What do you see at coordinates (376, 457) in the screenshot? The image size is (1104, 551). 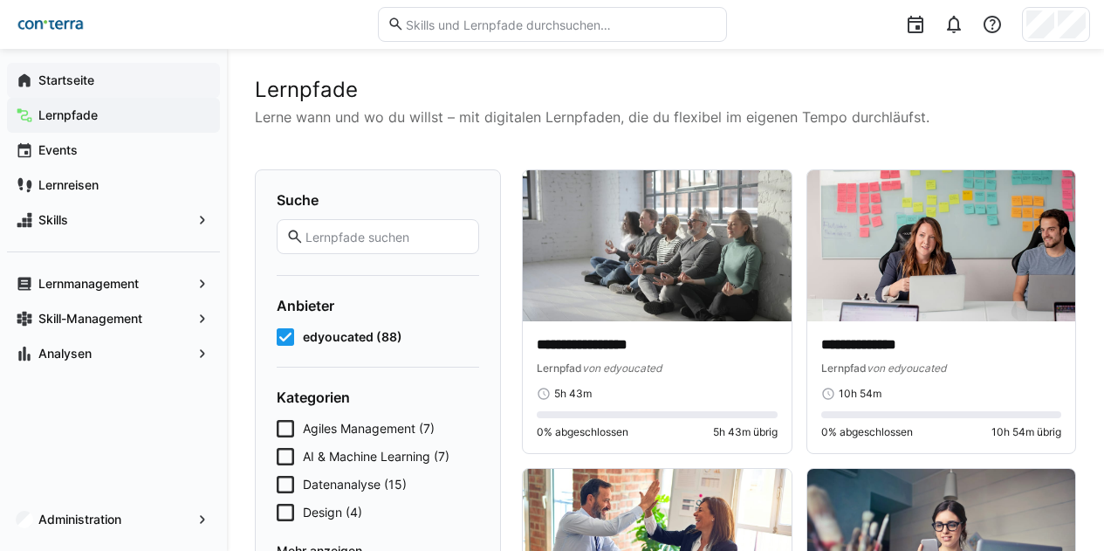 I see `span: AI & Machine Learning (7)` at bounding box center [376, 457].